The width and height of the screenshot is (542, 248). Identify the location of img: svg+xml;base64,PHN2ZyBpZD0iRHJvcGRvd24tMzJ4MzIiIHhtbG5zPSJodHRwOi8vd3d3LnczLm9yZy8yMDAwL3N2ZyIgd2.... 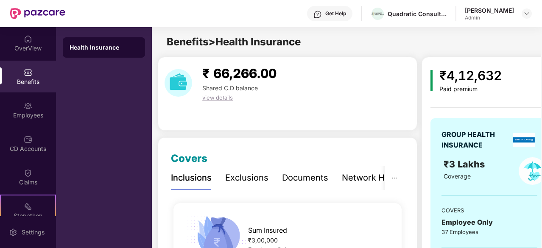
(527, 14).